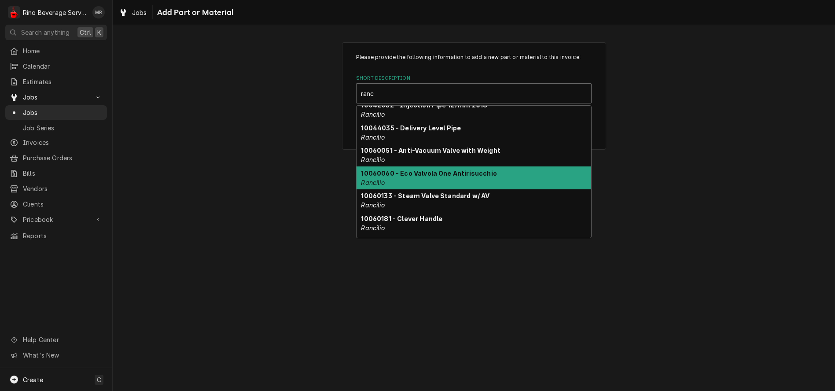 The image size is (835, 391). Describe the element at coordinates (474, 89) in the screenshot. I see `div: Short Description` at that location.